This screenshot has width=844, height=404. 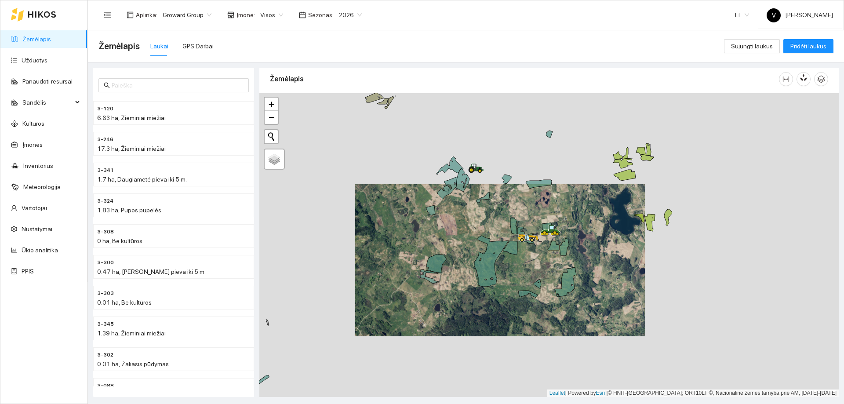 What do you see at coordinates (38, 166) in the screenshot?
I see `a: Inventorius` at bounding box center [38, 166].